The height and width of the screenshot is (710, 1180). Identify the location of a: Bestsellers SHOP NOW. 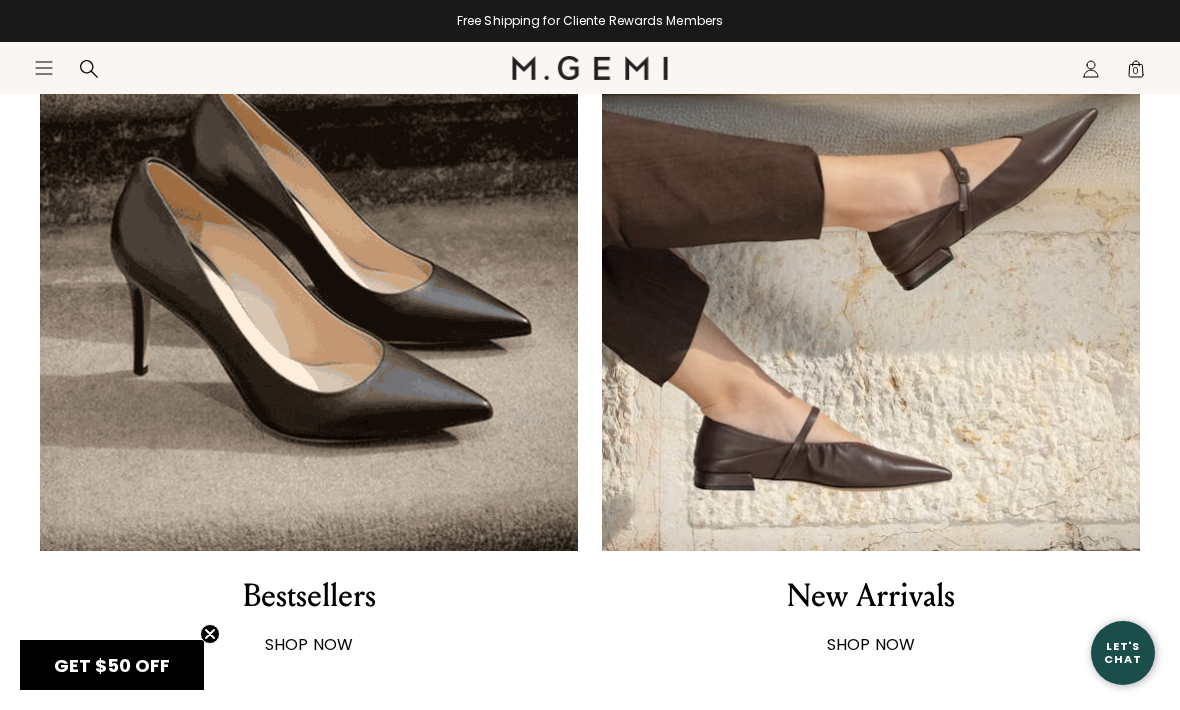
(309, 335).